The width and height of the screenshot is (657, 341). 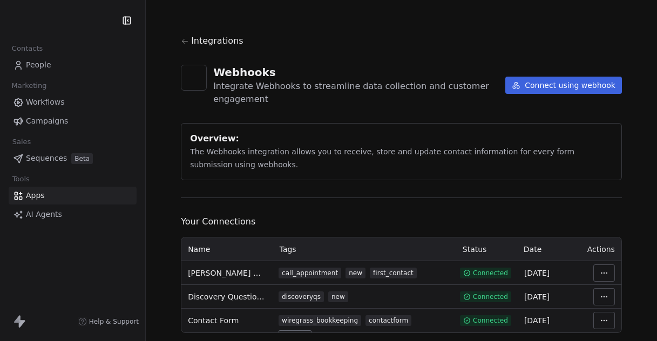 What do you see at coordinates (288, 249) in the screenshot?
I see `span: Tags` at bounding box center [288, 249].